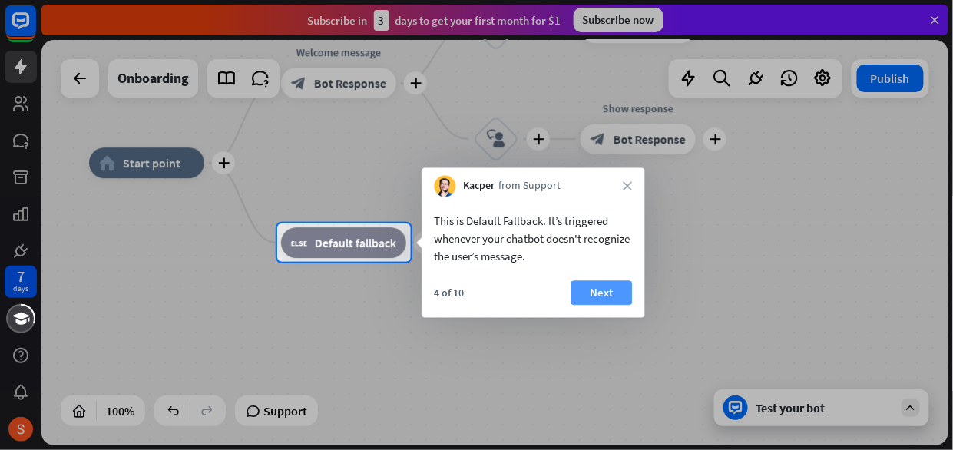 The height and width of the screenshot is (450, 953). Describe the element at coordinates (628, 187) in the screenshot. I see `i: close` at that location.